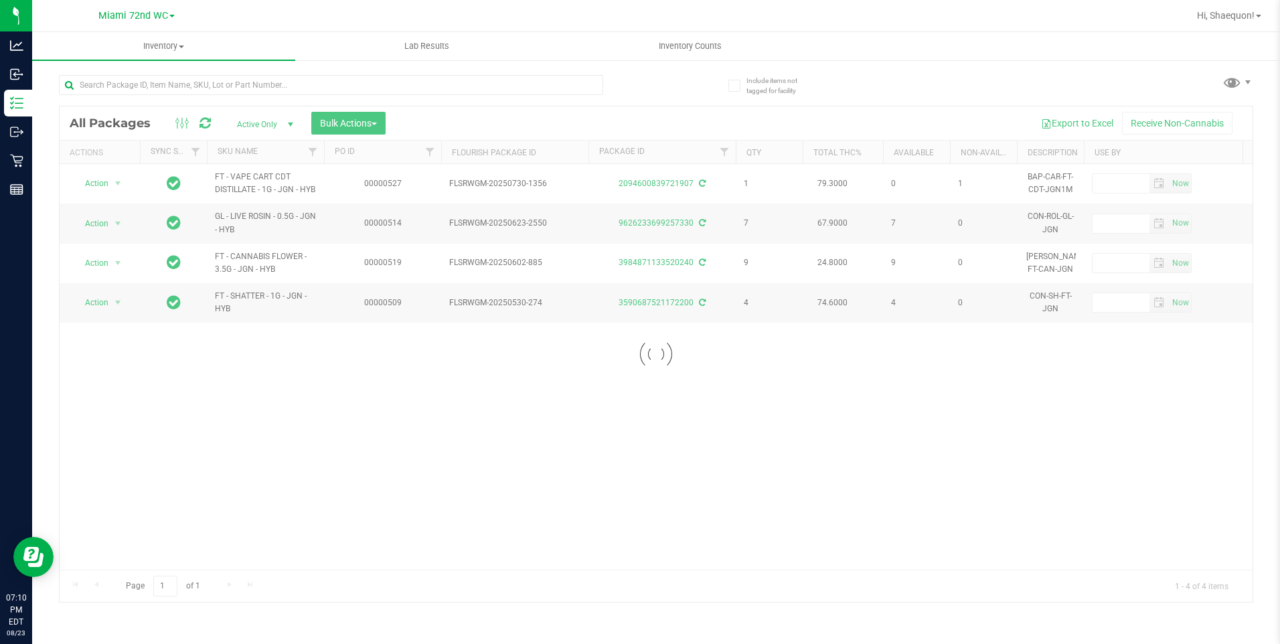 The image size is (1280, 644). Describe the element at coordinates (17, 46) in the screenshot. I see `inline-svg: Analytics` at that location.